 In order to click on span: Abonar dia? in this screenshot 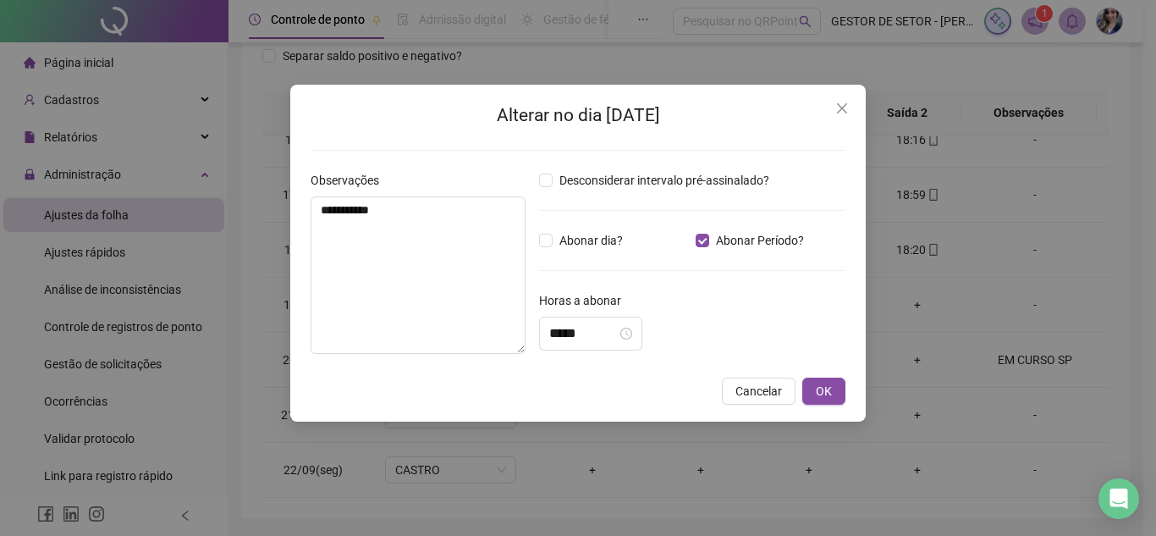, I will do `click(591, 240)`.